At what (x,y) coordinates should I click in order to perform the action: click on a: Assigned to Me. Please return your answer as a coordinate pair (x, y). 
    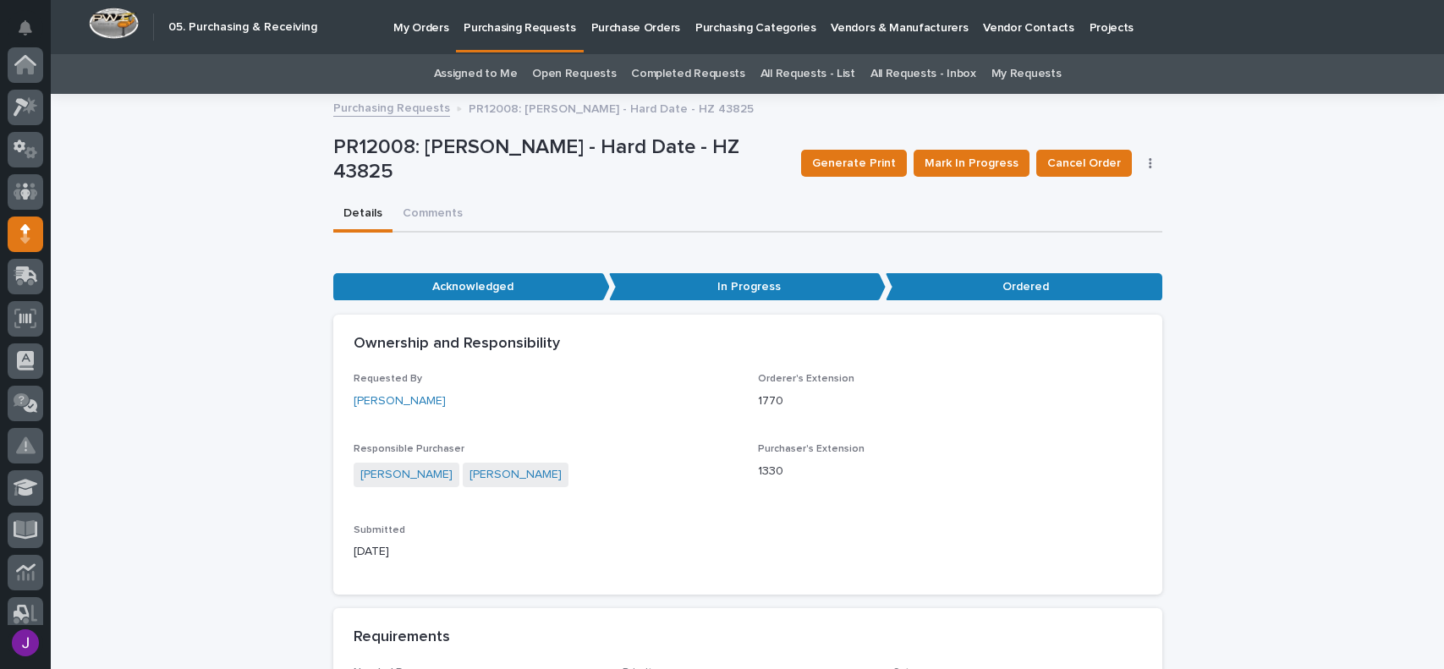
    Looking at the image, I should click on (475, 74).